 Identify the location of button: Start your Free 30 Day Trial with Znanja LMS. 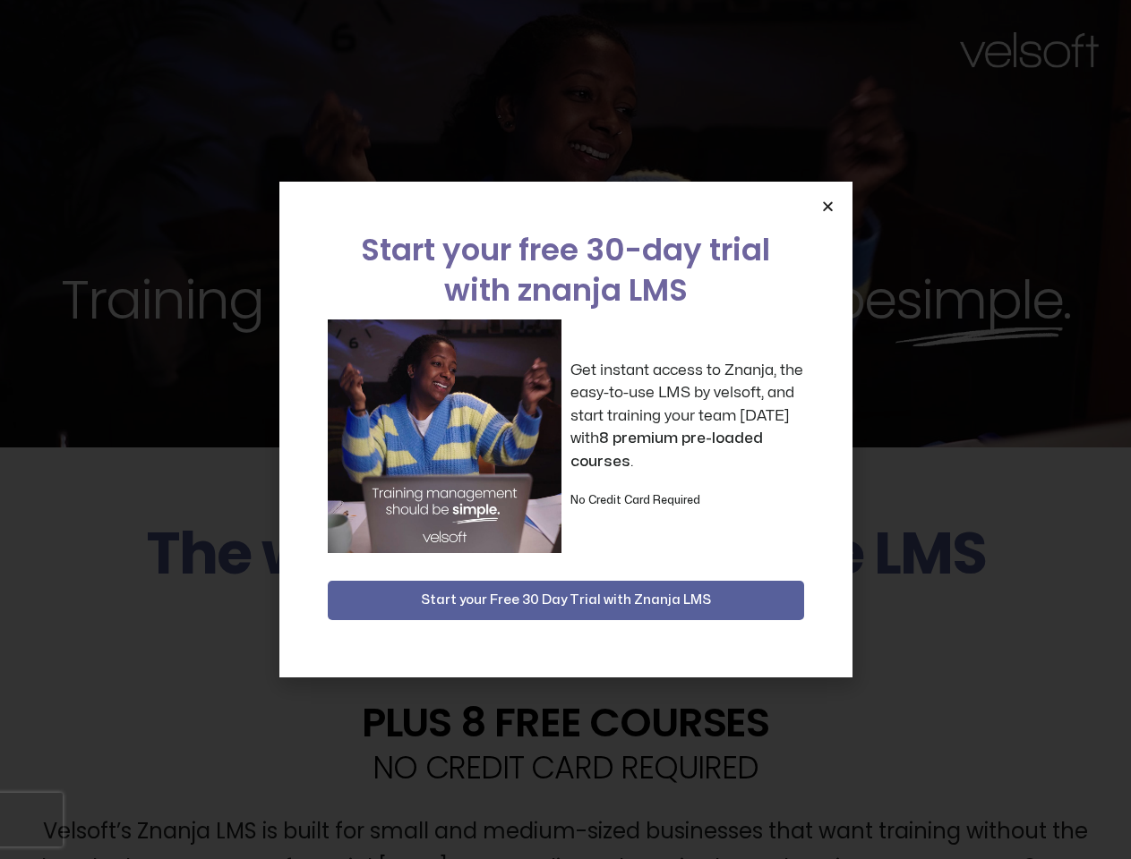
(566, 601).